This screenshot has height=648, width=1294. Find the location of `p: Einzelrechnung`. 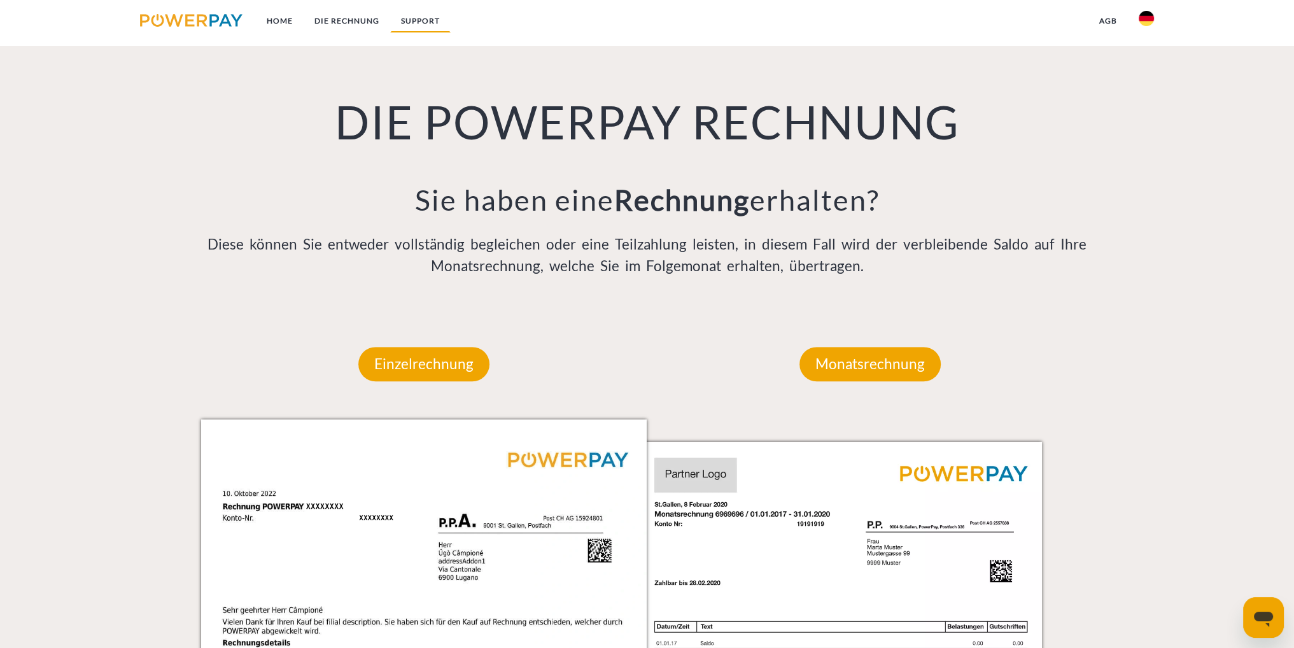

p: Einzelrechnung is located at coordinates (424, 364).